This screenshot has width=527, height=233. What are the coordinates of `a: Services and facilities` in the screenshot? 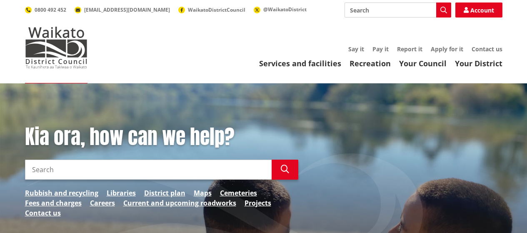 It's located at (300, 63).